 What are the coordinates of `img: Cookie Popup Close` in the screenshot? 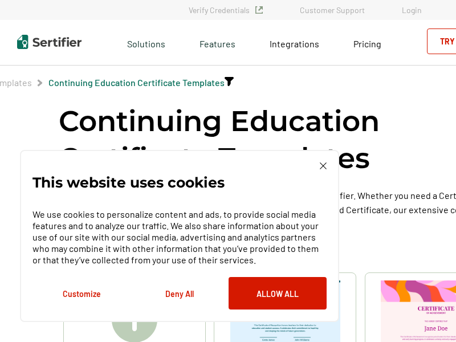 It's located at (323, 166).